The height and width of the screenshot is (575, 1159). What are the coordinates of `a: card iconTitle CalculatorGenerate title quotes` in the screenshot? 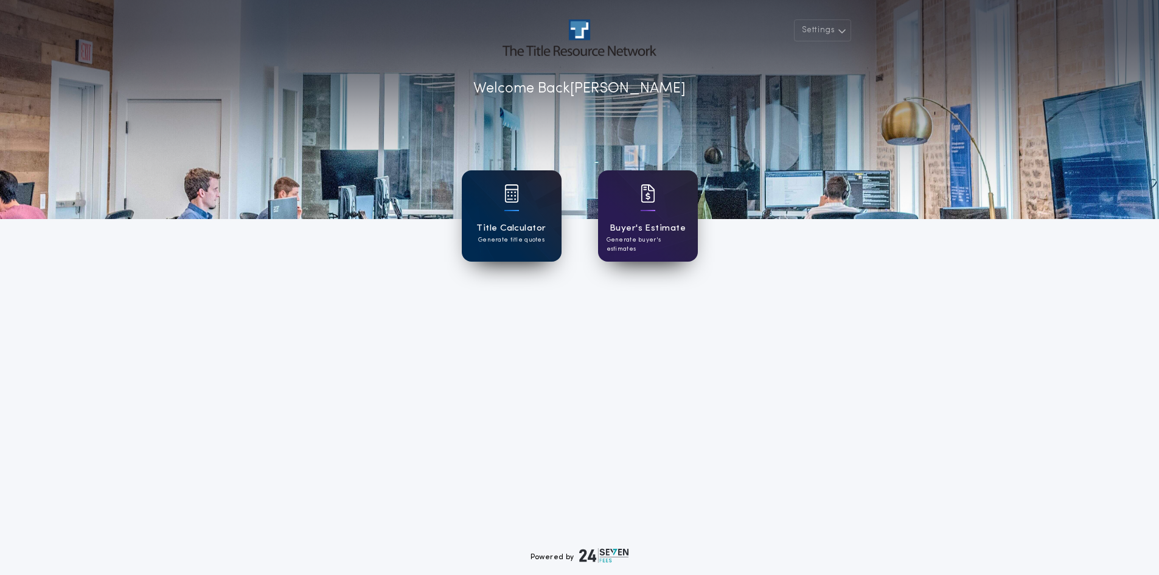 It's located at (511, 216).